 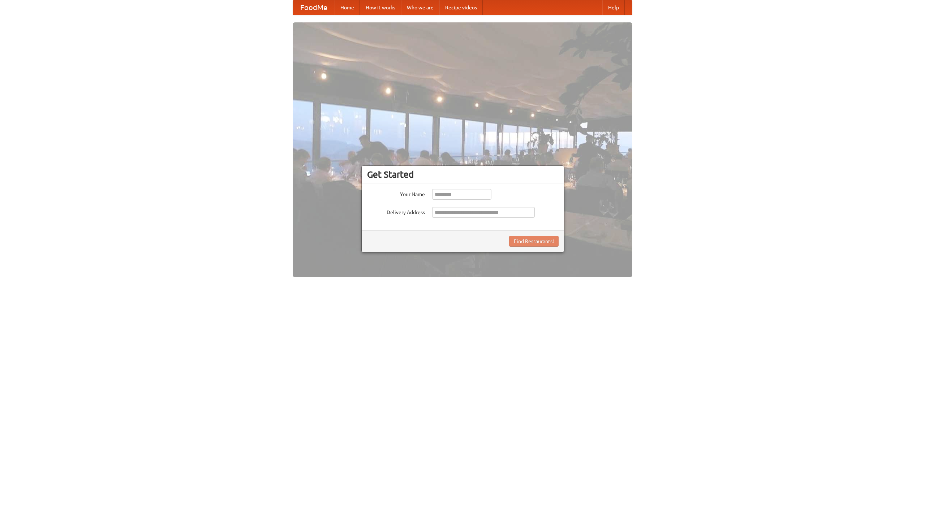 I want to click on label: Delivery Address, so click(x=396, y=211).